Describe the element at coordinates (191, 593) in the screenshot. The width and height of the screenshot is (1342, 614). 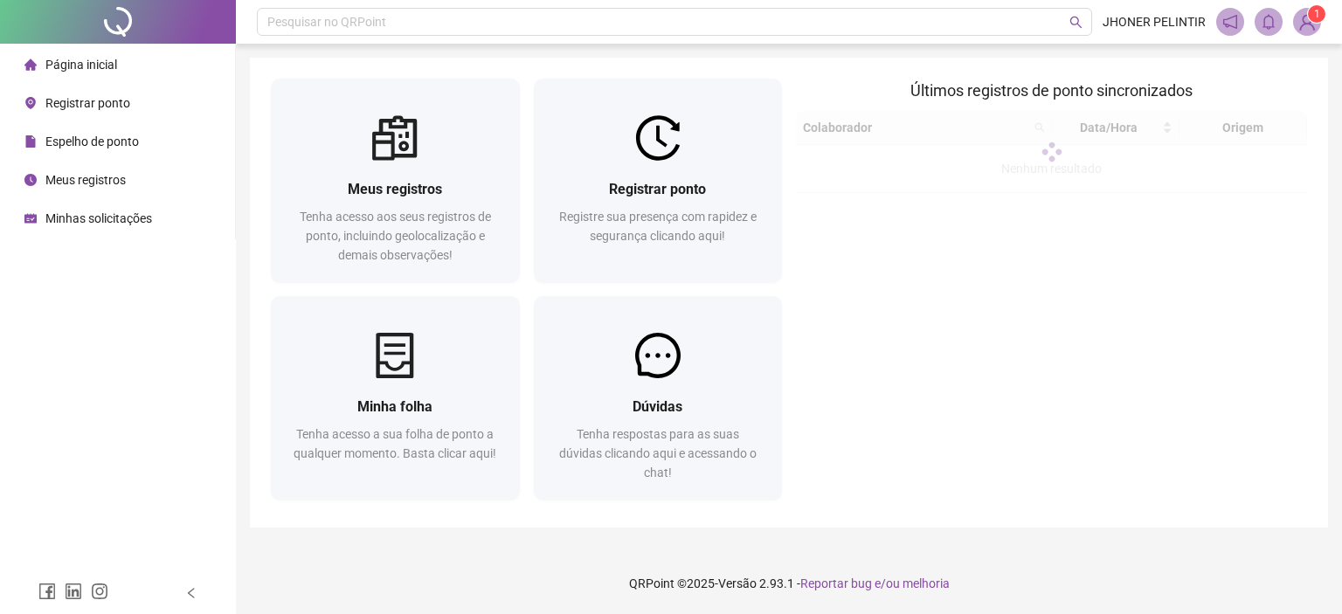
I see `span: left` at that location.